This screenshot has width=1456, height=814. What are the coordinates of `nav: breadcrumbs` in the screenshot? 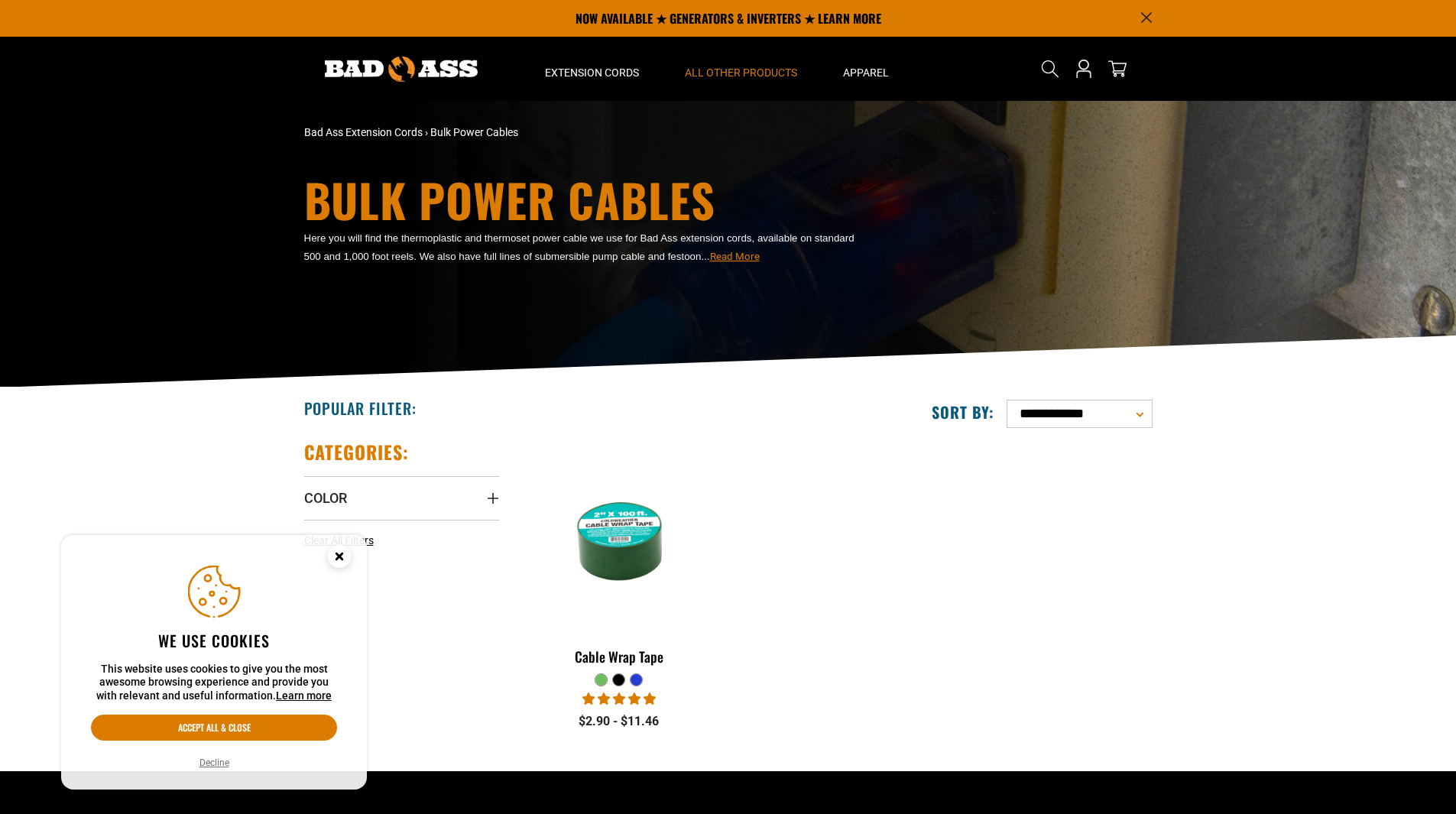 It's located at (583, 132).